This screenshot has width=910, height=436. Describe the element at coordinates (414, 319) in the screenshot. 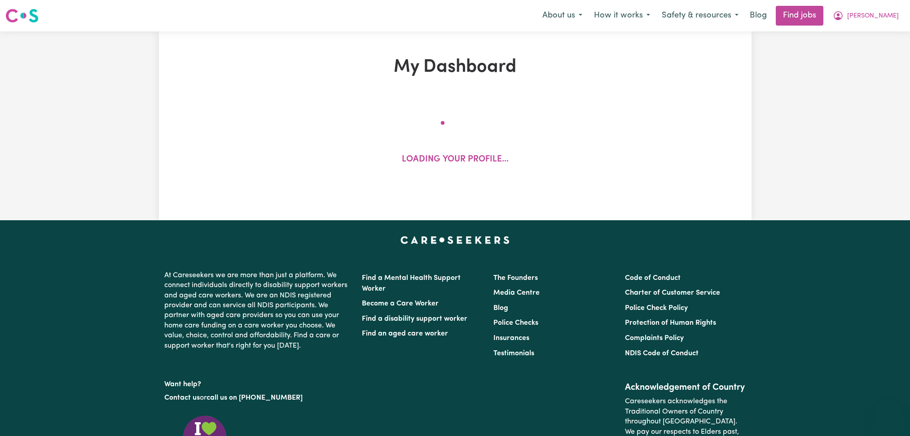

I see `a: Find a disability support worker` at that location.